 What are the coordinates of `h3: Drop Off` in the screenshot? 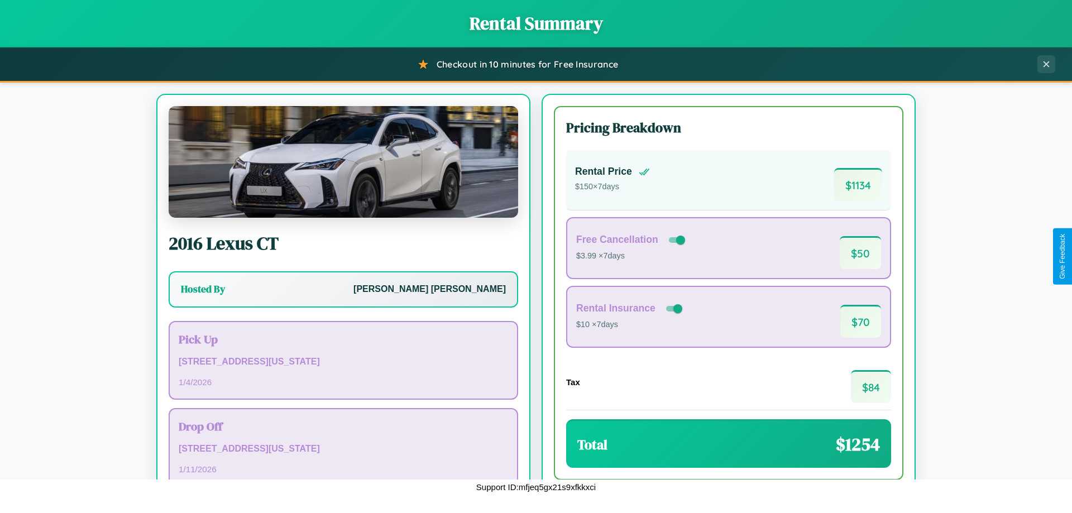 It's located at (343, 426).